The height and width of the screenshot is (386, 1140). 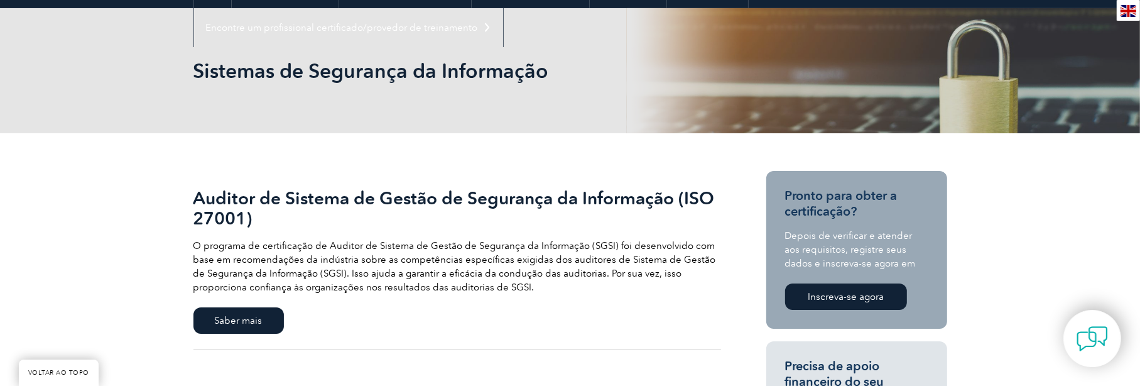 I want to click on a: VOLTAR AO TOPO, so click(x=58, y=372).